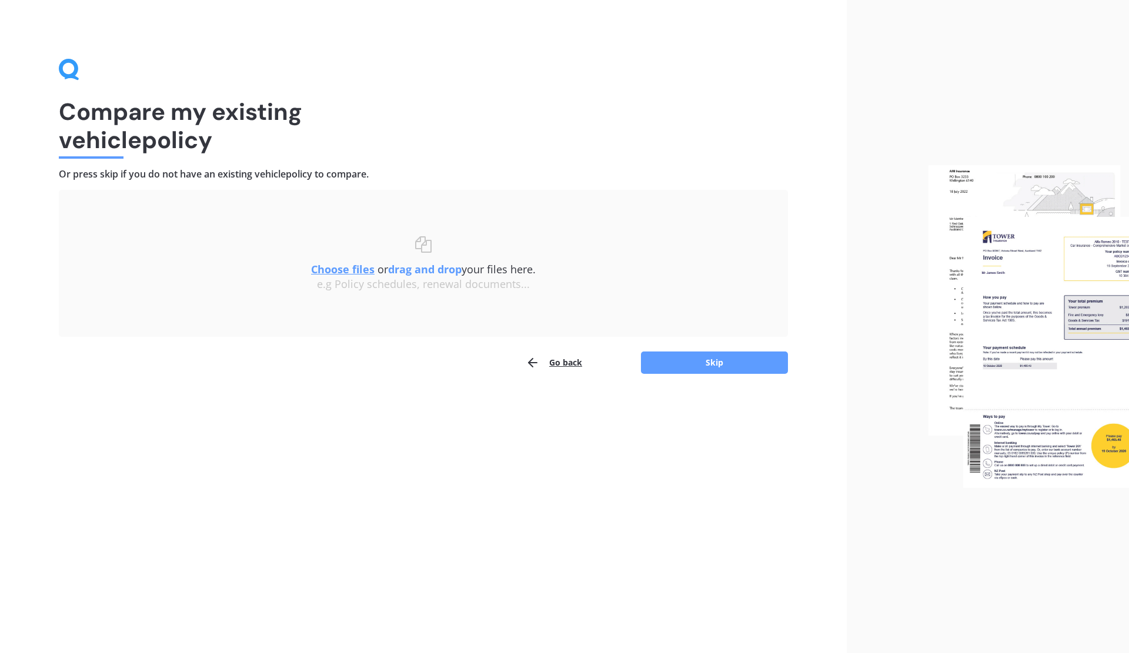  Describe the element at coordinates (1028, 327) in the screenshot. I see `img: files.webp` at that location.